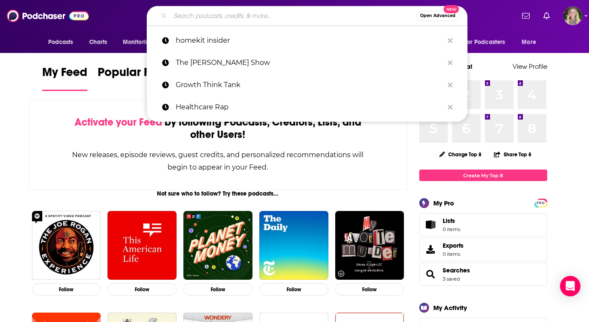 The width and height of the screenshot is (589, 322). Describe the element at coordinates (573, 16) in the screenshot. I see `img: User Profile` at that location.